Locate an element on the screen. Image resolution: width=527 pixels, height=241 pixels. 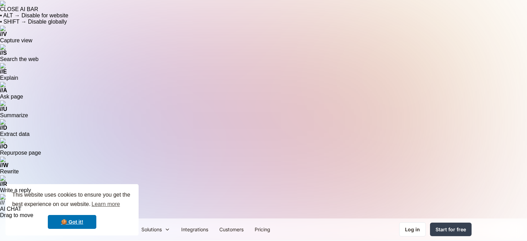
a: Pricing is located at coordinates (262, 229).